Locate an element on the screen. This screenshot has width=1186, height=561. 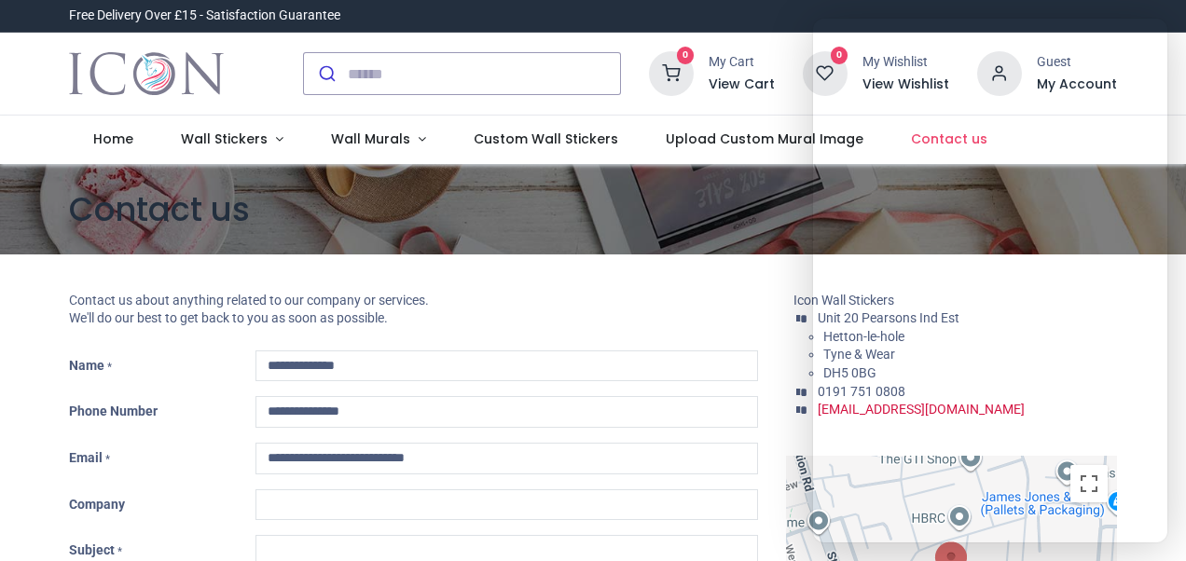
span: Company is located at coordinates (97, 504).